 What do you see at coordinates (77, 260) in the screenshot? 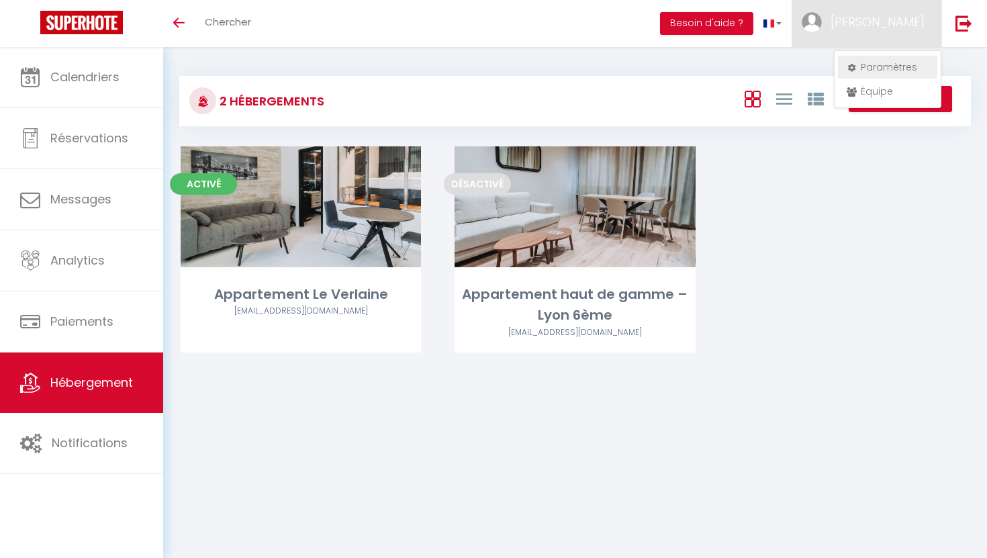
I see `span: Analytics` at bounding box center [77, 260].